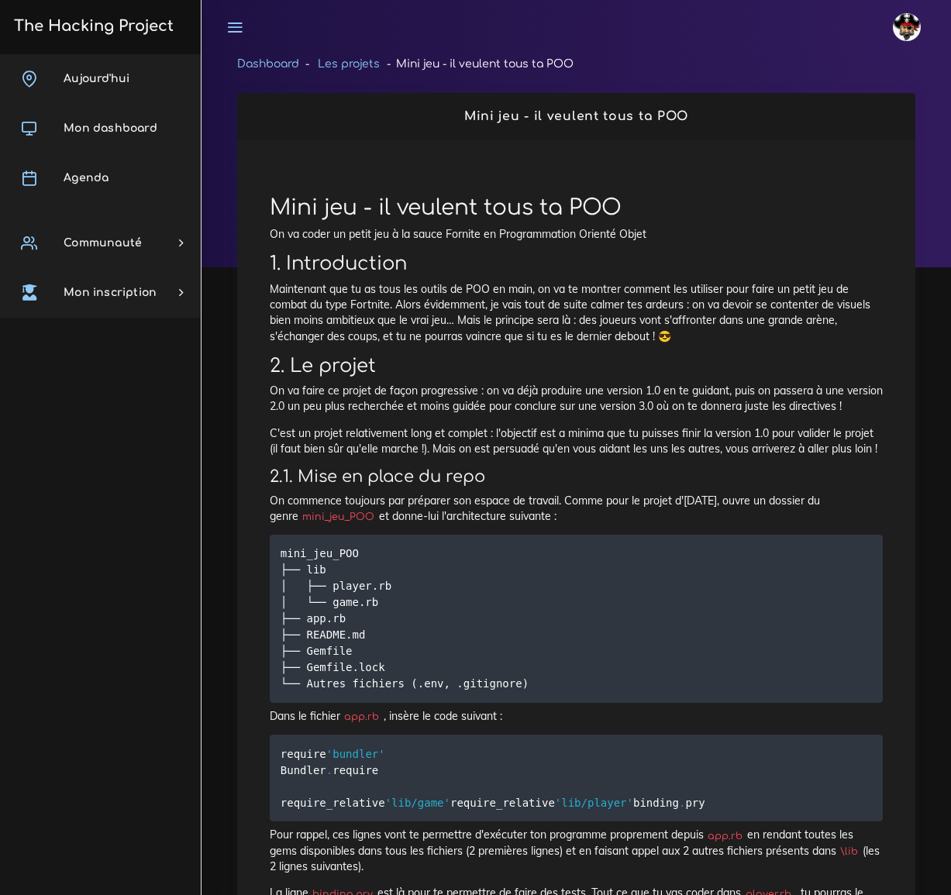  I want to click on span: Mon dashboard, so click(110, 128).